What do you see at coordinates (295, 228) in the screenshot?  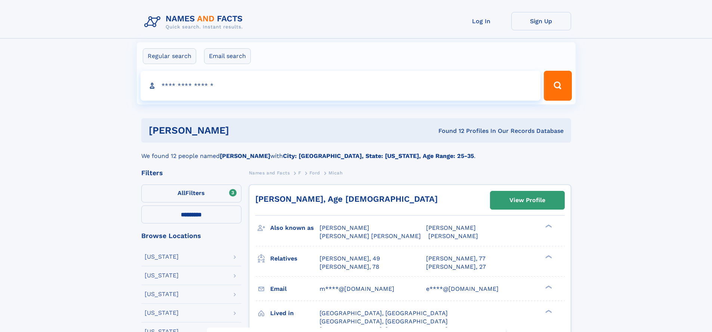 I see `h3: Also known as` at bounding box center [295, 228].